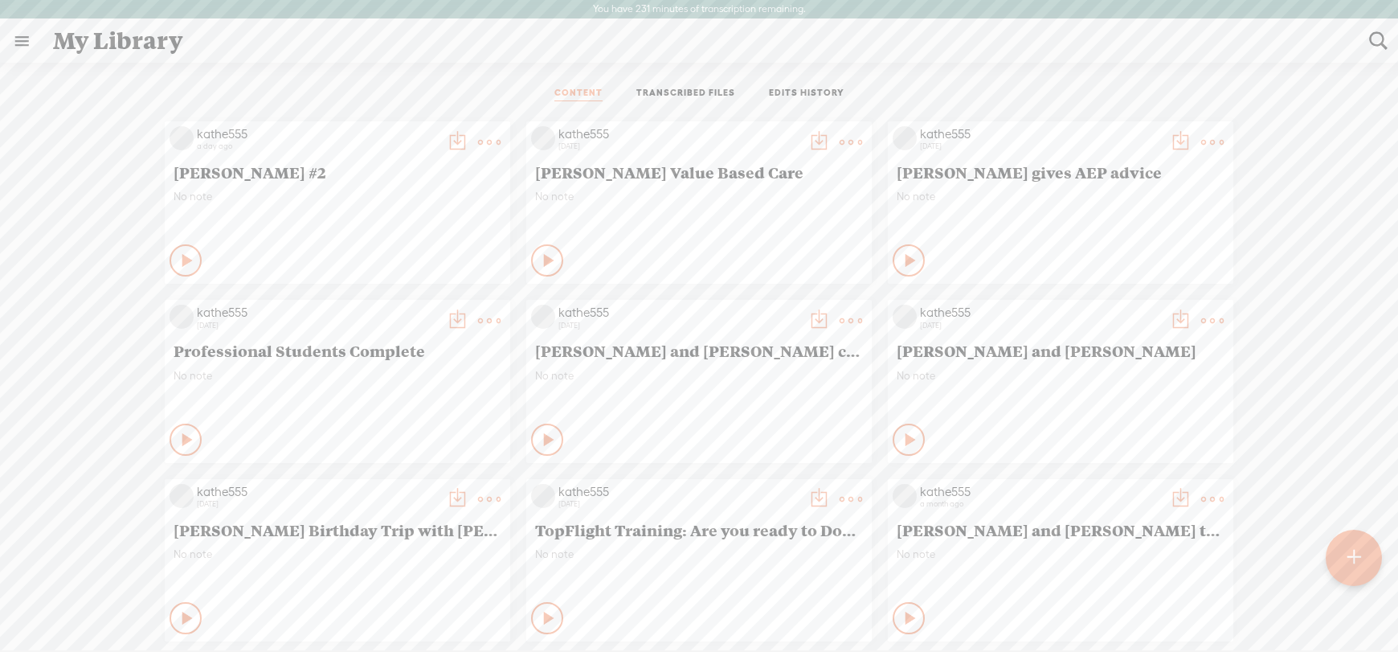  Describe the element at coordinates (699, 10) in the screenshot. I see `label: You have 231 minutes of transcription remaining.` at that location.